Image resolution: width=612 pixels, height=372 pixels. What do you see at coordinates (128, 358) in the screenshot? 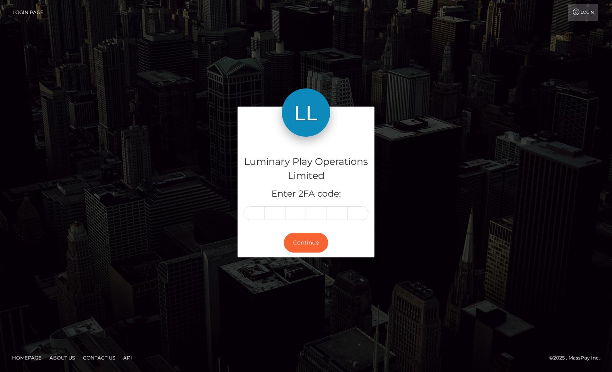
I see `a: API` at bounding box center [128, 358].